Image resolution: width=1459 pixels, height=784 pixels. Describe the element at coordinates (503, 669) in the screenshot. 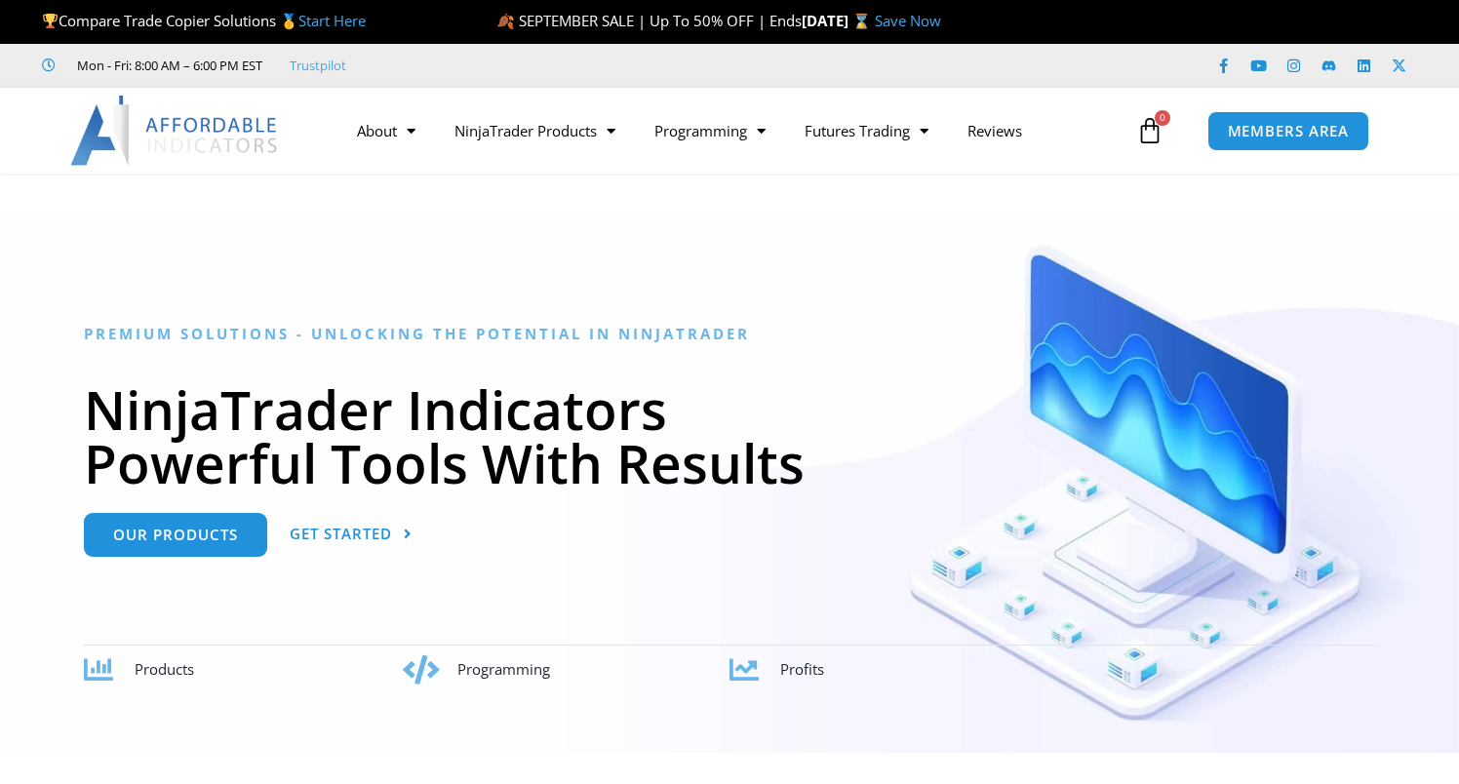

I see `span: Programming` at that location.